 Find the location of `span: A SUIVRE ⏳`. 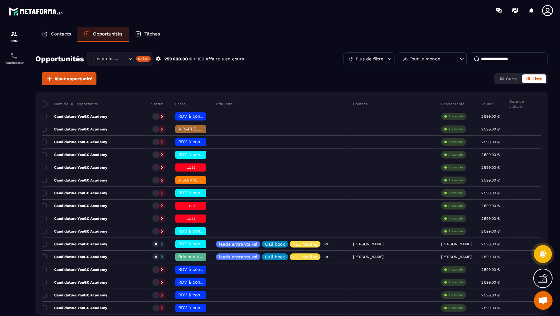

span: A SUIVRE ⏳ is located at coordinates (191, 180).